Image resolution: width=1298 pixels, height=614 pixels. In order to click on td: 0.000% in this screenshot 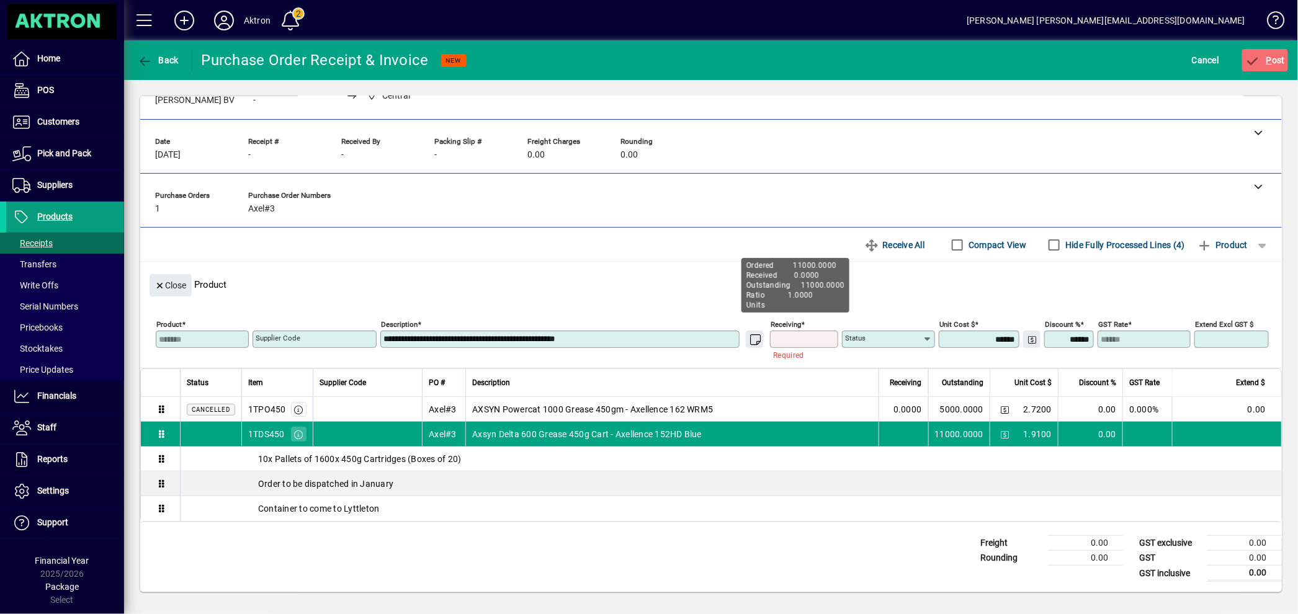, I will do `click(1147, 410)`.